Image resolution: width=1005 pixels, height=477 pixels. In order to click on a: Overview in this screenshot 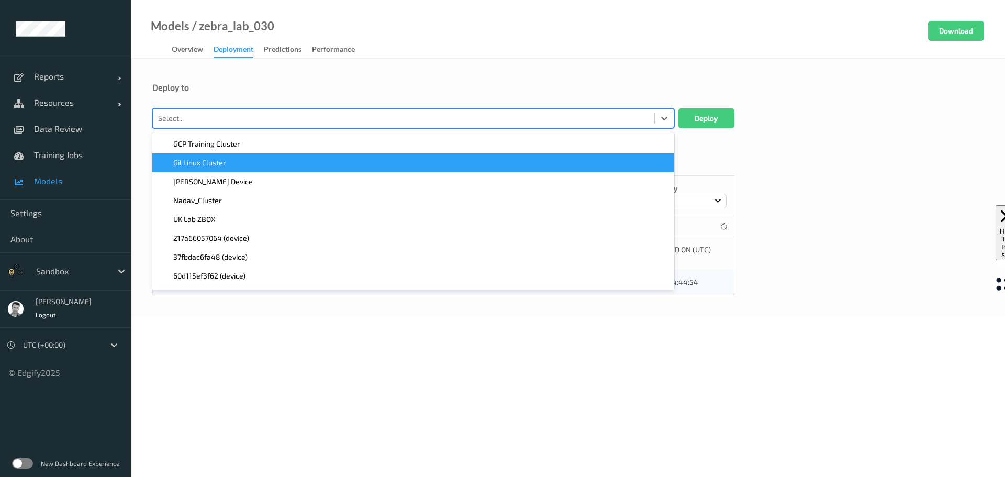, I will do `click(193, 50)`.